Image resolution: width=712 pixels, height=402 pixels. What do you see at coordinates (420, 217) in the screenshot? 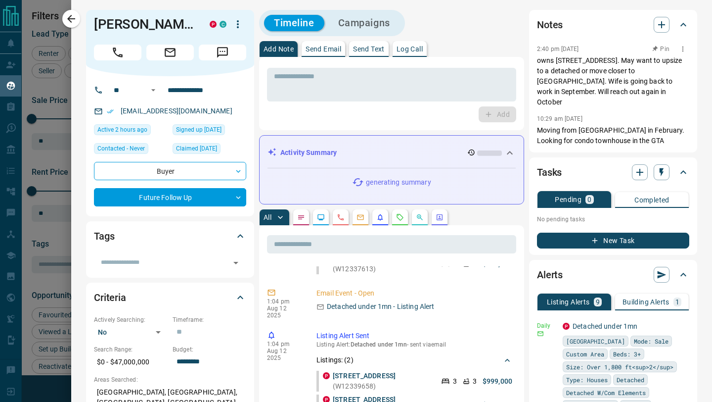
I see `svg: Opportunities` at bounding box center [420, 217].